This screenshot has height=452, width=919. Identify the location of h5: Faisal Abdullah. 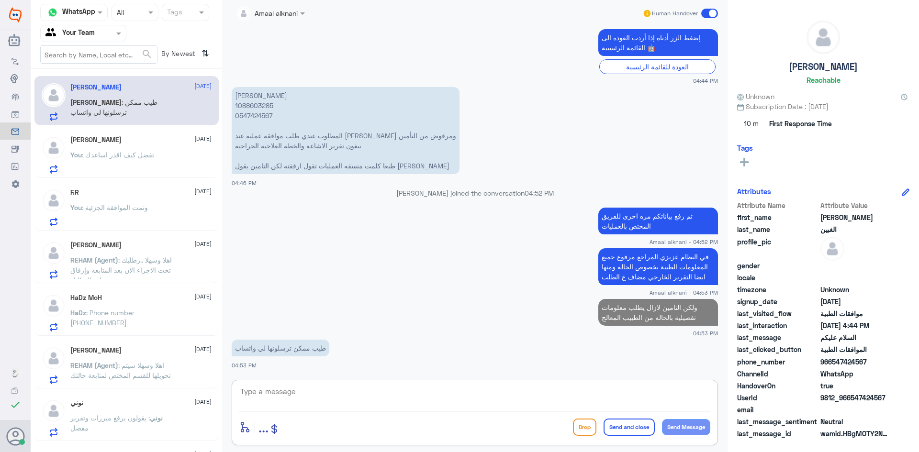
(96, 350).